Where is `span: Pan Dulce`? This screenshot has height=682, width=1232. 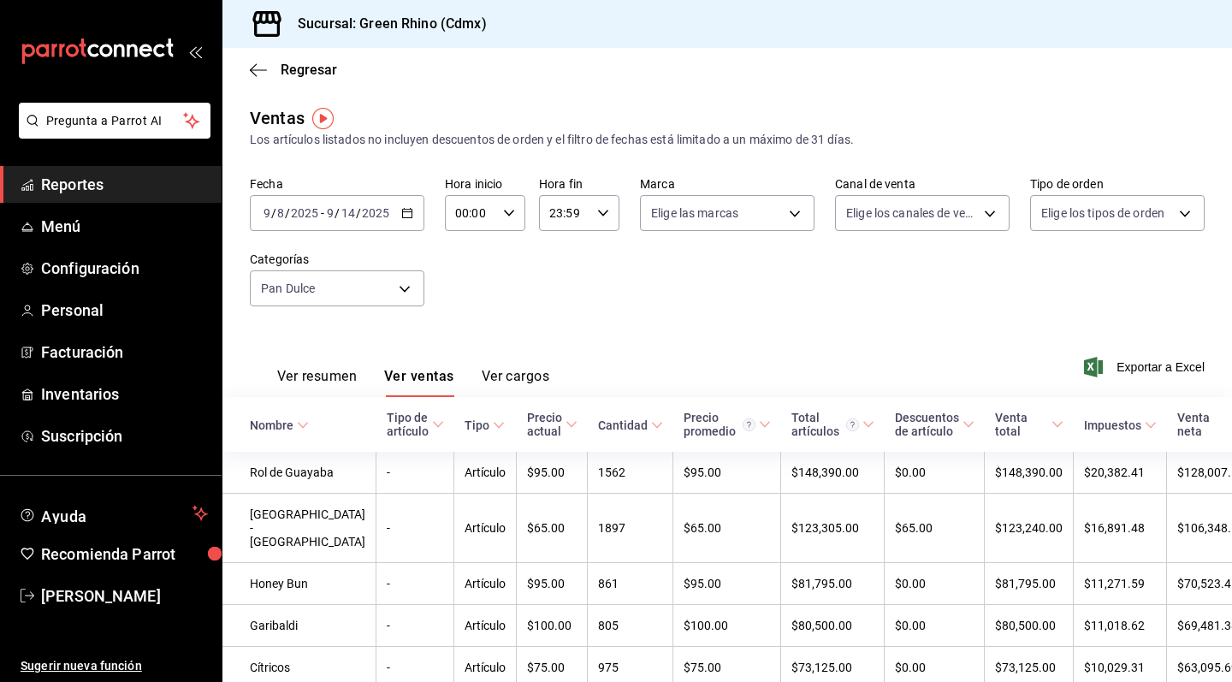
span: Pan Dulce is located at coordinates (288, 288).